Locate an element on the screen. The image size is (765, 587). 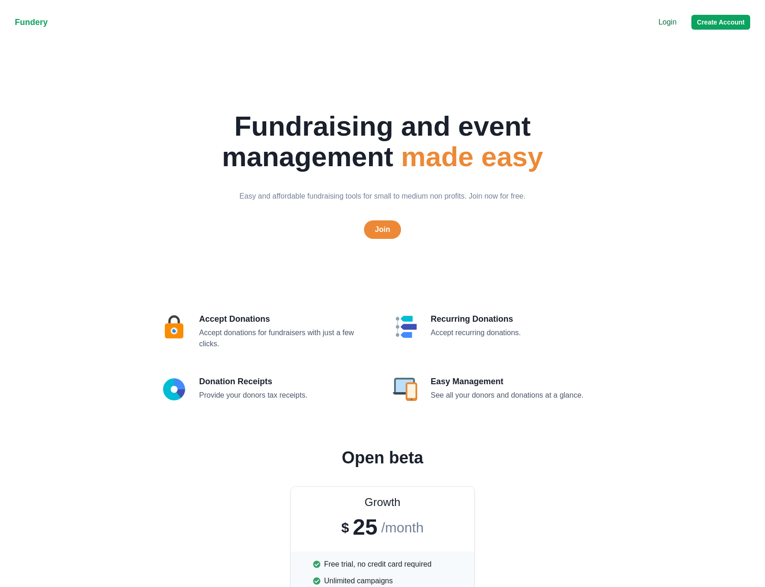
span: made easy is located at coordinates (472, 156).